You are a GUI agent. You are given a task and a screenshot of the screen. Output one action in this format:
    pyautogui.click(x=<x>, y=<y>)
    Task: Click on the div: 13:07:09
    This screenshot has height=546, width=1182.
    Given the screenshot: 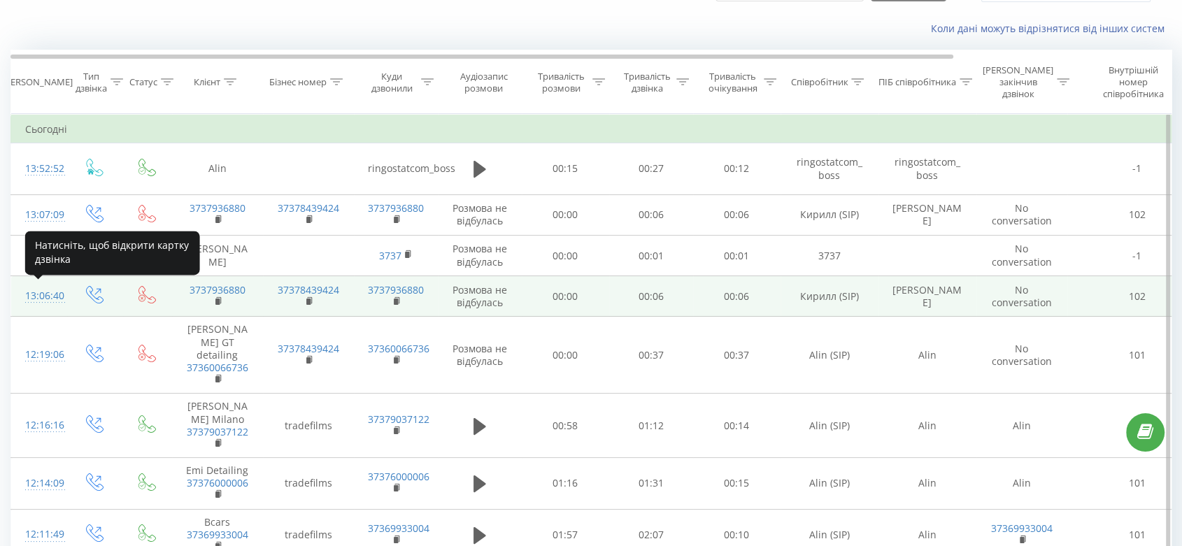 What is the action you would take?
    pyautogui.click(x=39, y=215)
    